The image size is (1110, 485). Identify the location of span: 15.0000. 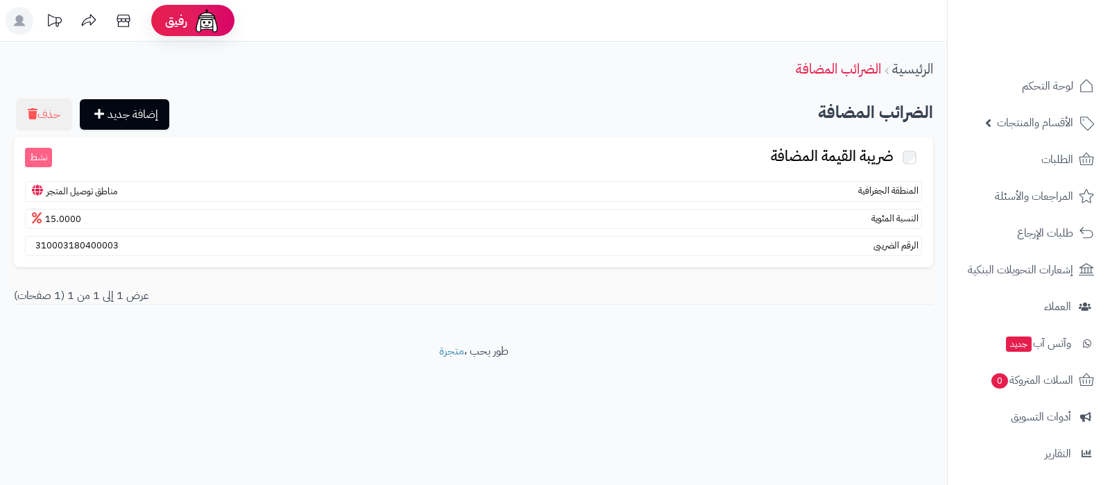
(55, 219).